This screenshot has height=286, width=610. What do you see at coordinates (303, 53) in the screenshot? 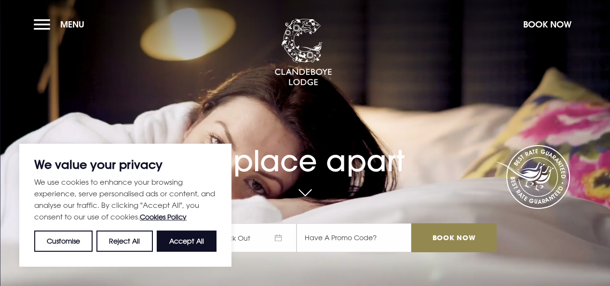
I see `img: Clandeboye Lodge` at bounding box center [303, 53].